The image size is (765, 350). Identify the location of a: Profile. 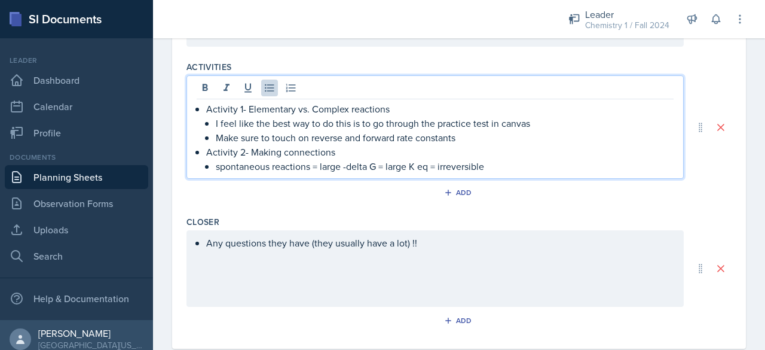
(77, 133).